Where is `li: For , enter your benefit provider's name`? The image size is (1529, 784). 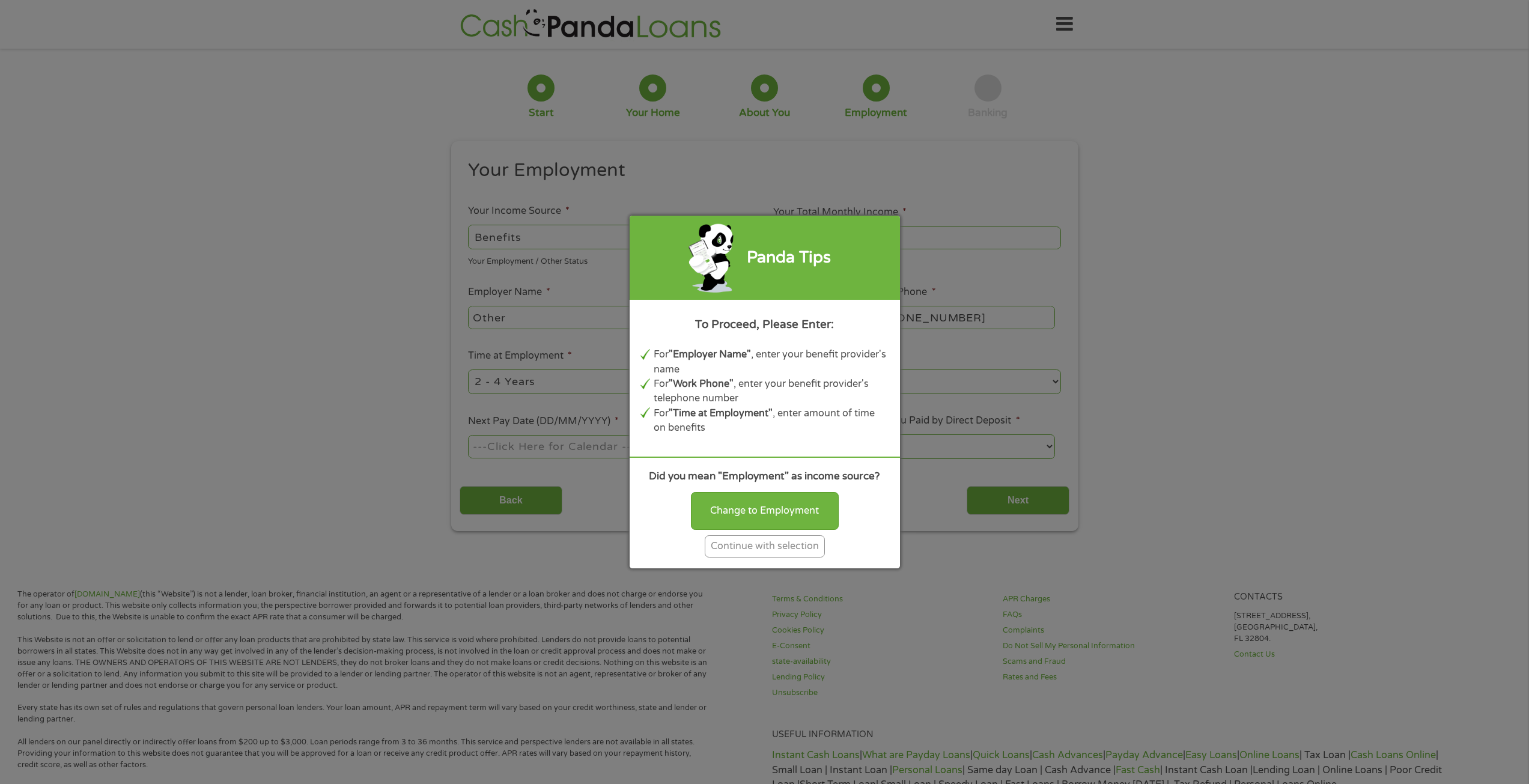 li: For , enter your benefit provider's name is located at coordinates (771, 362).